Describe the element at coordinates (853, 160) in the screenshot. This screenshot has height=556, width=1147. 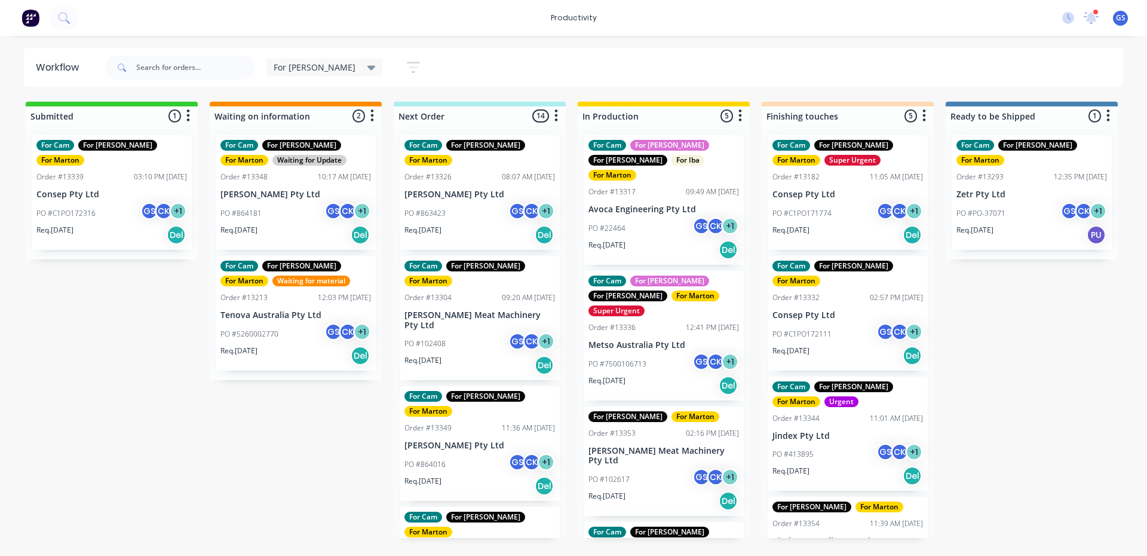
I see `div: Super Urgent` at that location.